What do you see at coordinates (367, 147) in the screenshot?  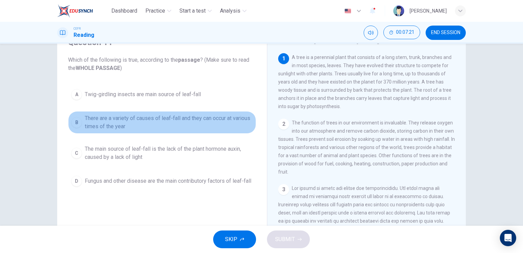 I see `span: The function of trees in our environment is invaluable. They release oxygen into our atmosphere a...` at bounding box center [367, 147].